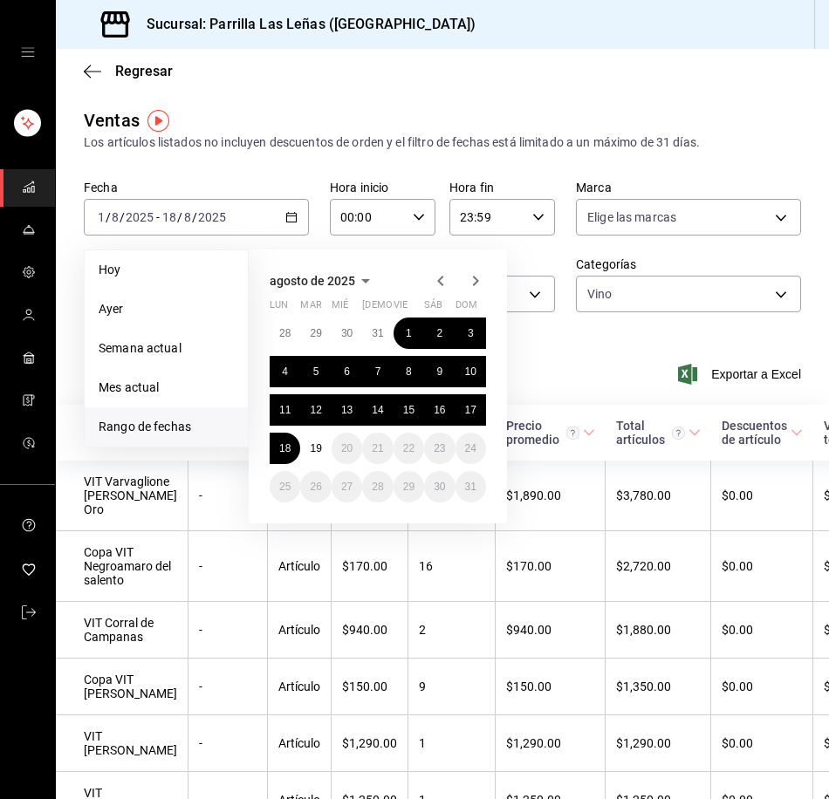 The image size is (829, 799). I want to click on button: 28 de julio de 2025, so click(284, 333).